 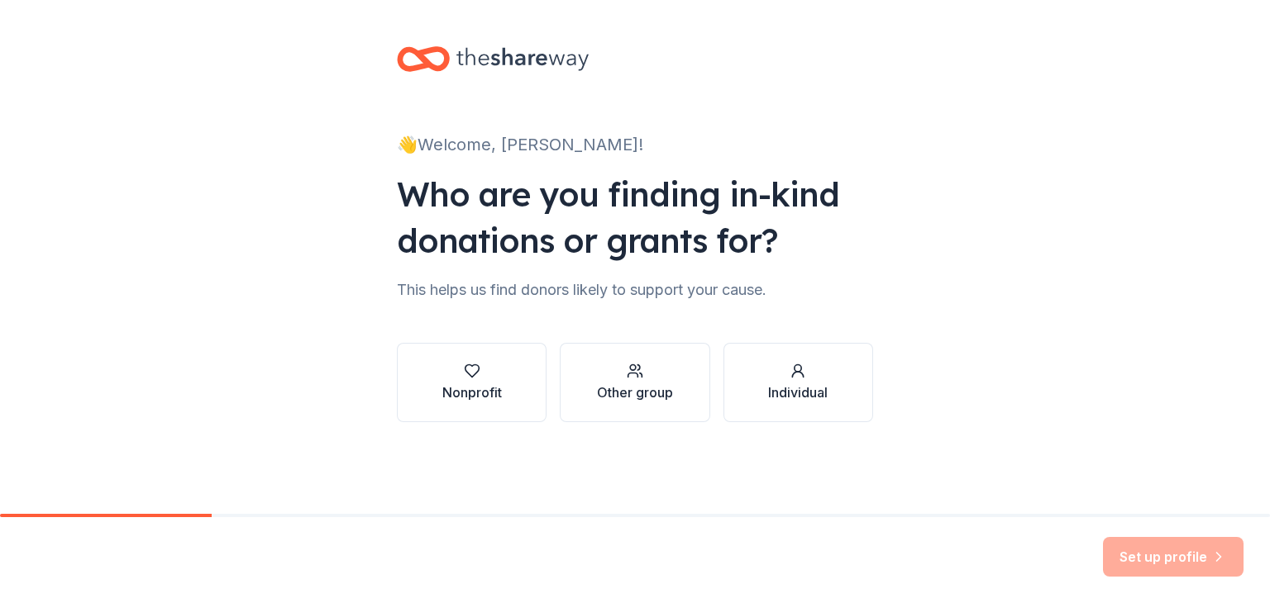 What do you see at coordinates (634, 383) in the screenshot?
I see `button: Other group` at bounding box center [634, 383].